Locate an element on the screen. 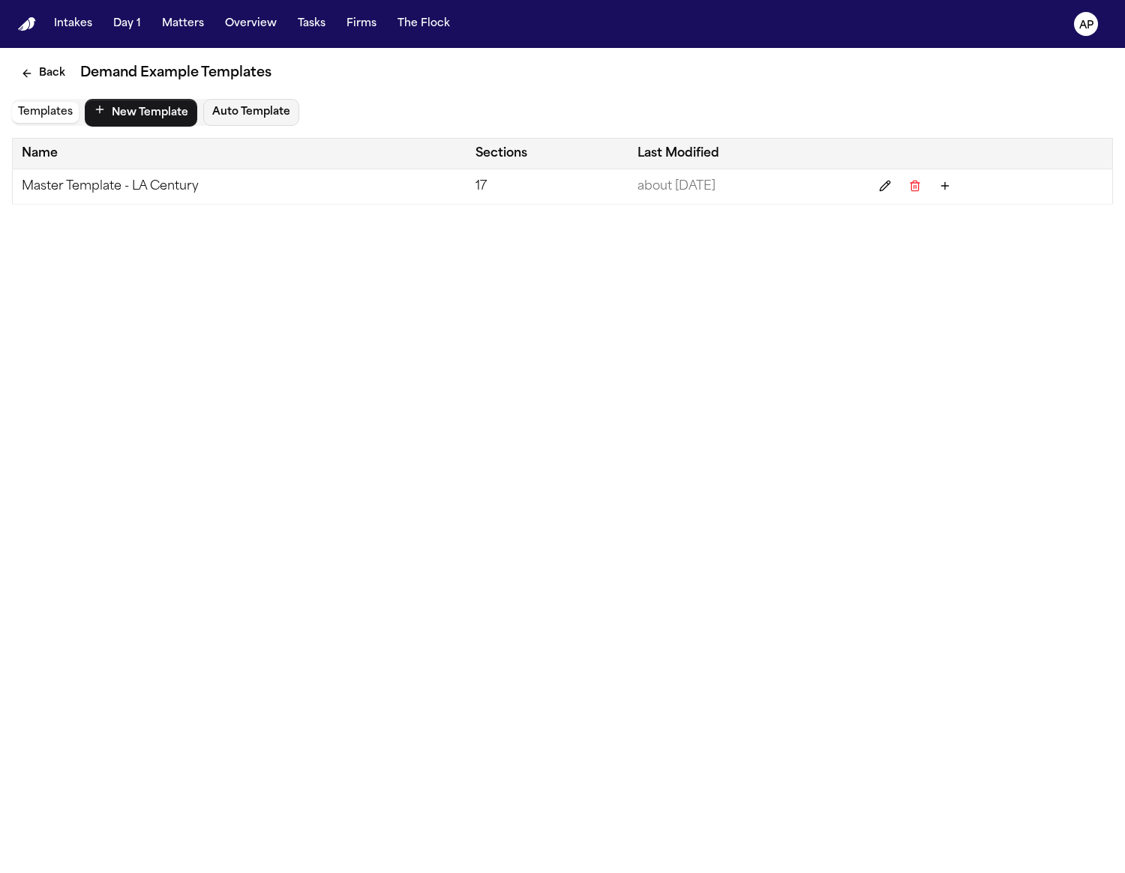  button: Day 1 is located at coordinates (127, 24).